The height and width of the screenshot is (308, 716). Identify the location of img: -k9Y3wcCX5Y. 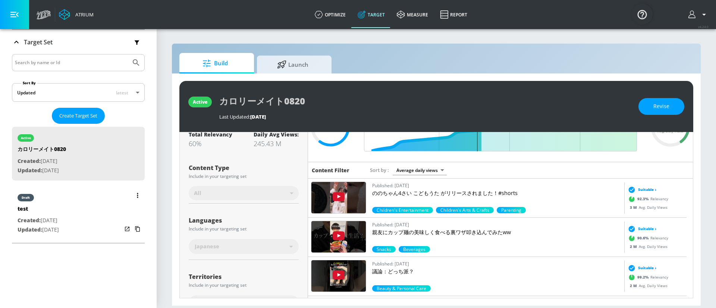
(339, 276).